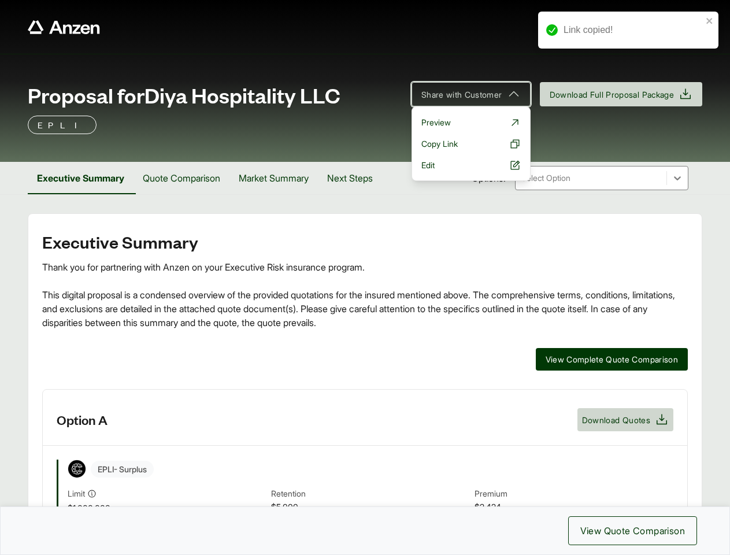  Describe the element at coordinates (350, 178) in the screenshot. I see `button: Next Steps` at that location.